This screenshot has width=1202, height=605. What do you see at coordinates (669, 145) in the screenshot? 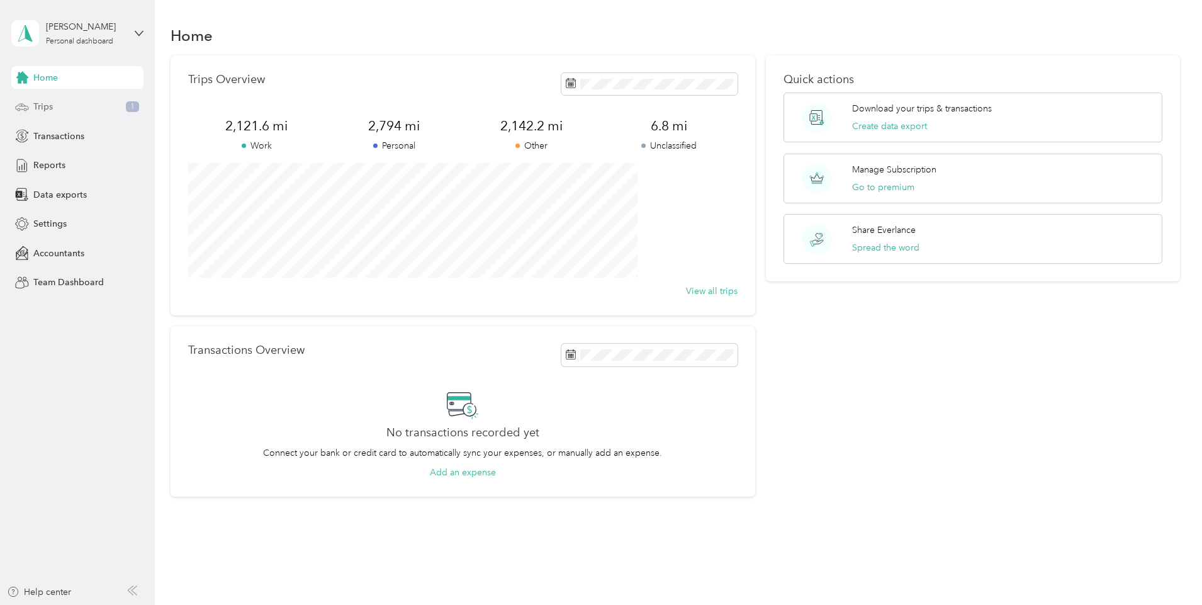
I see `p: Unclassified` at bounding box center [669, 145].